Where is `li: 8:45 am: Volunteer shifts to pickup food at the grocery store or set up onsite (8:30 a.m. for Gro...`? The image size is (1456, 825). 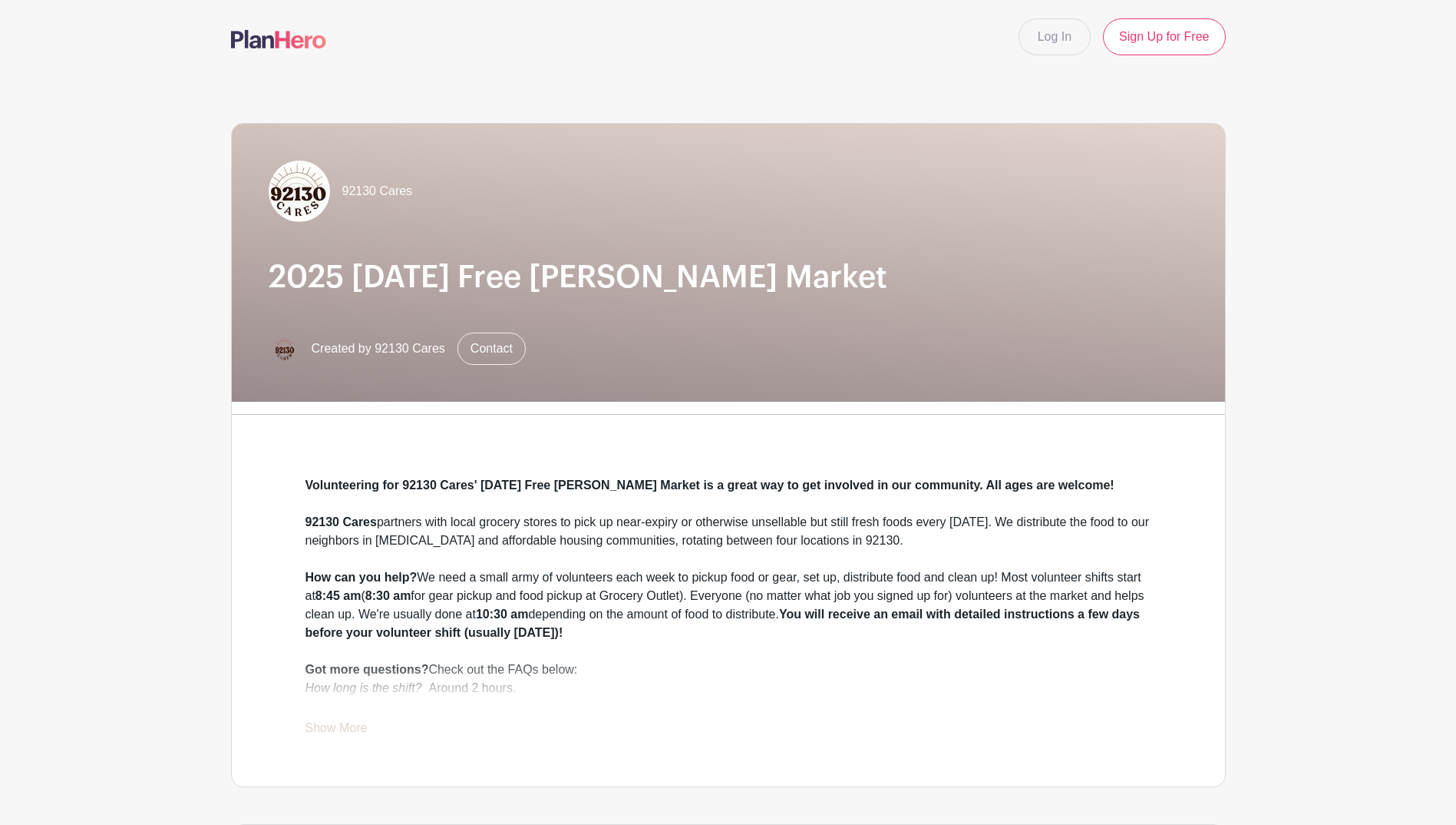
li: 8:45 am: Volunteer shifts to pickup food at the grocery store or set up onsite (8:30 a.m. for Gro... is located at coordinates (735, 707).